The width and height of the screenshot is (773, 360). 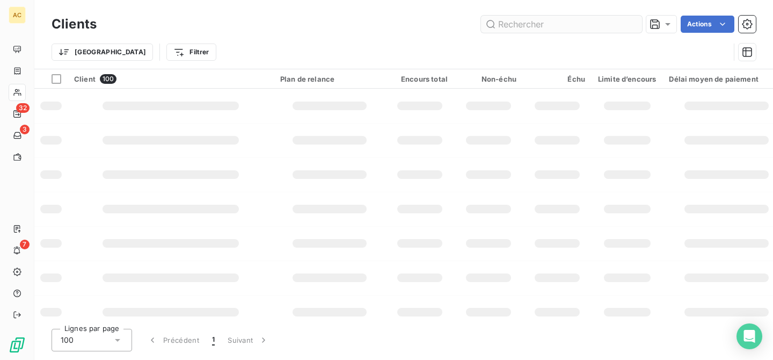 What do you see at coordinates (627, 79) in the screenshot?
I see `div: Limite d’encours` at bounding box center [627, 79].